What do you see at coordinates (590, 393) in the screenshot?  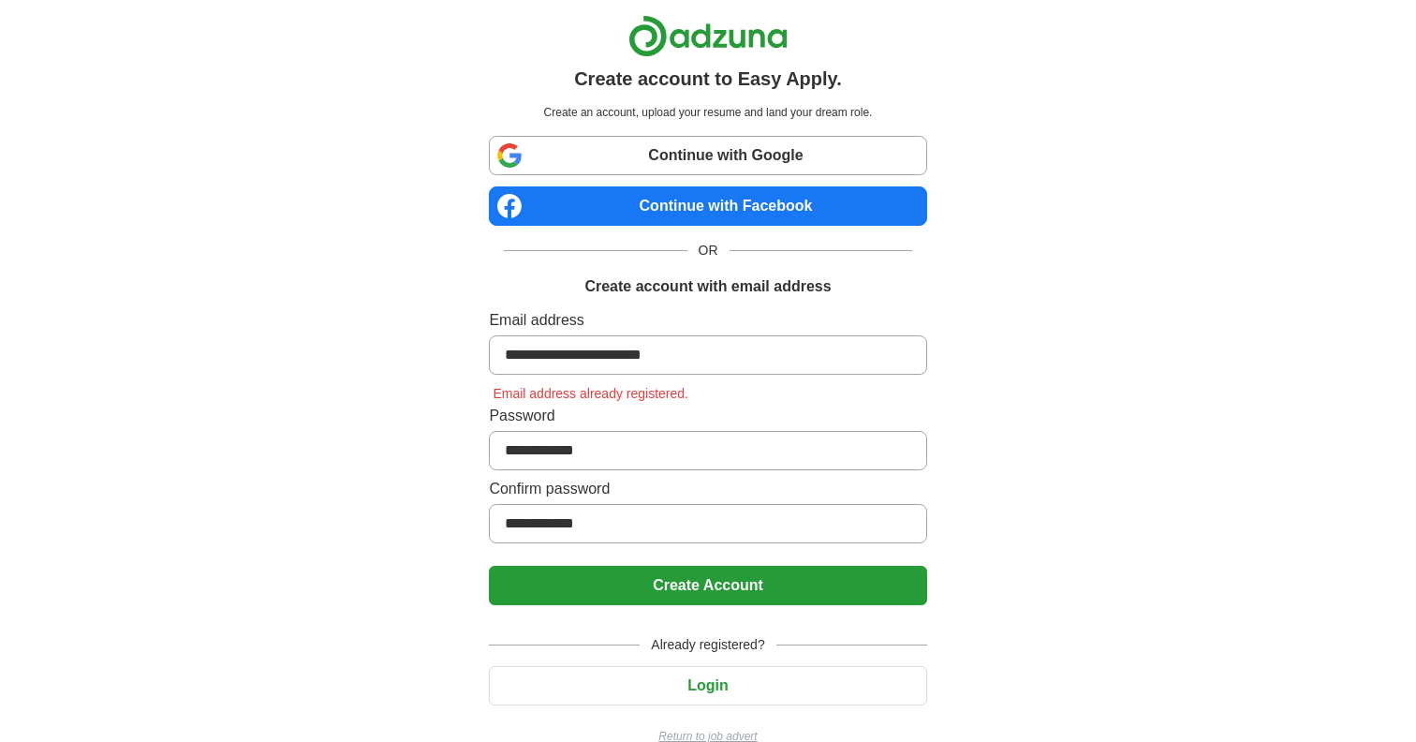 I see `span: Email address already registered.` at bounding box center [590, 393].